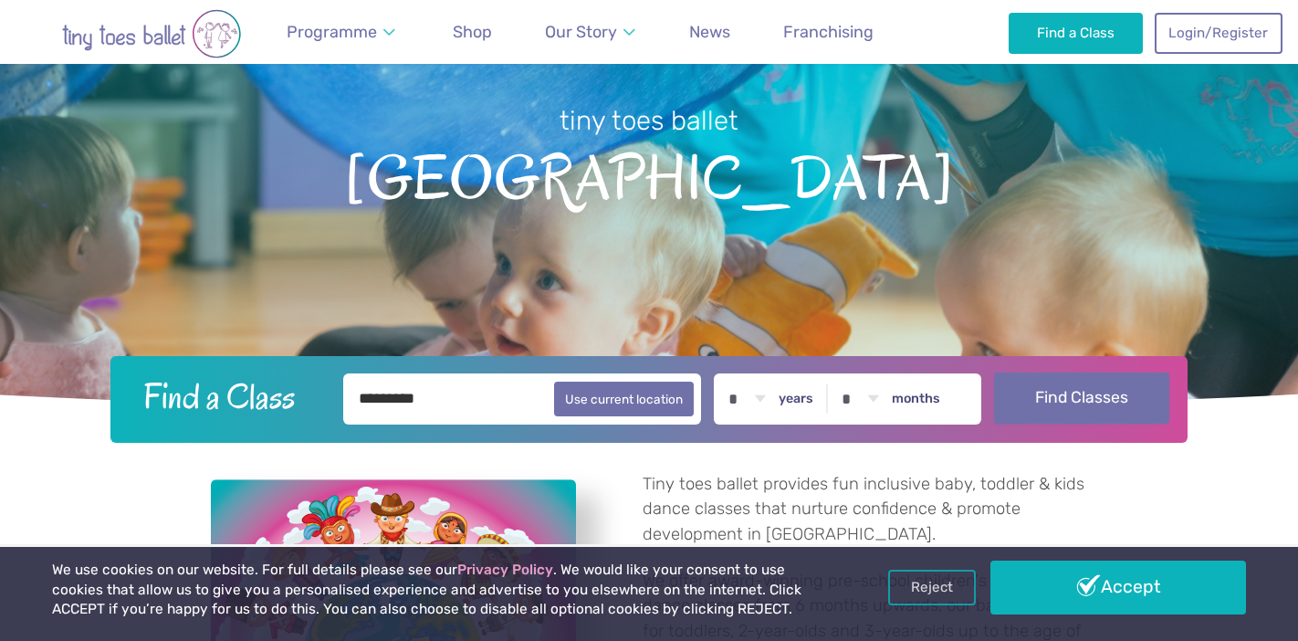 This screenshot has height=641, width=1298. What do you see at coordinates (331, 31) in the screenshot?
I see `span: Programme` at bounding box center [331, 31].